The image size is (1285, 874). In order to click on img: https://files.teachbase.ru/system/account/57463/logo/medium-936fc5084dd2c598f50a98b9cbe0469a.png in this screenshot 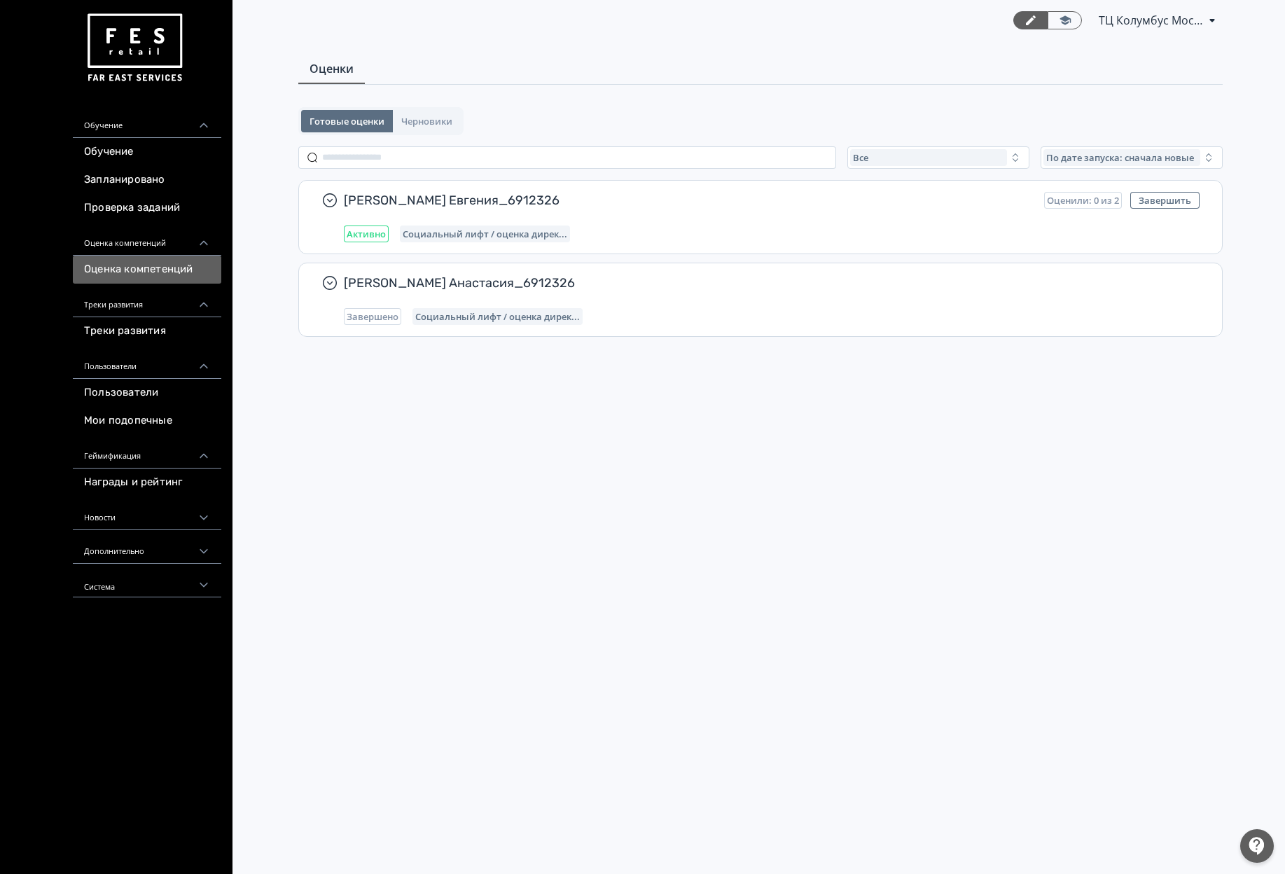, I will do `click(134, 48)`.